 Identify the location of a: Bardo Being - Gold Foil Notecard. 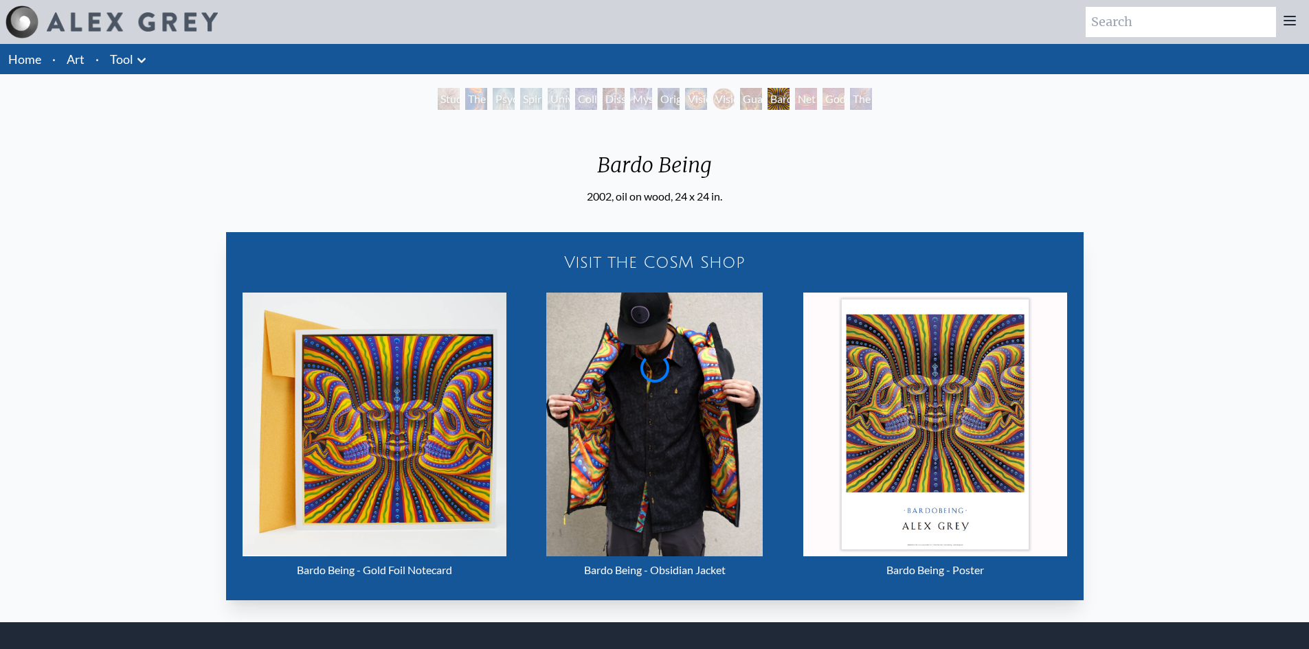
(374, 438).